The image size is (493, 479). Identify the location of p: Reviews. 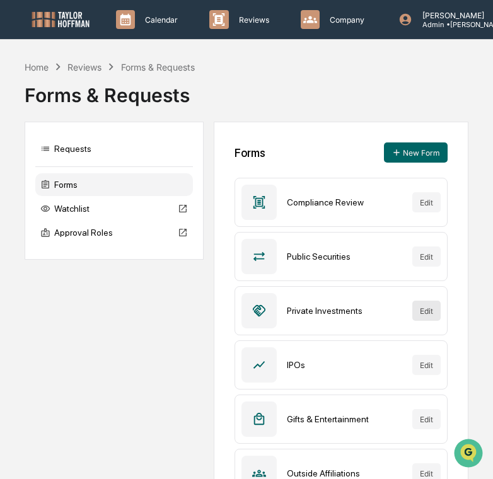
(252, 20).